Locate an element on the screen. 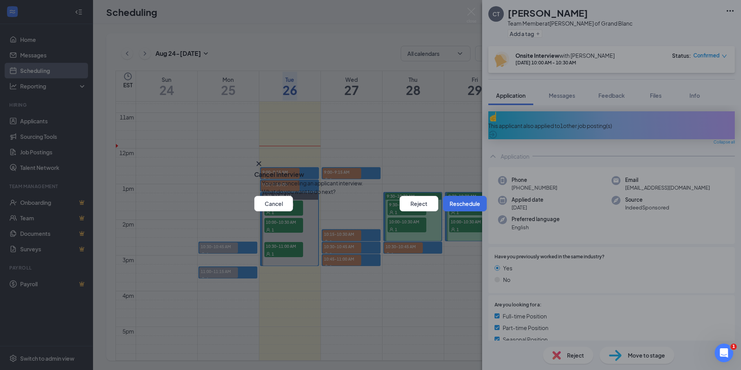 The image size is (741, 370). button: Reschedule is located at coordinates (465, 204).